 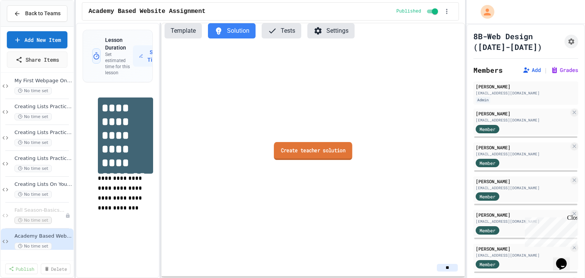 What do you see at coordinates (571, 42) in the screenshot?
I see `button: Assignment Settings` at bounding box center [571, 42].